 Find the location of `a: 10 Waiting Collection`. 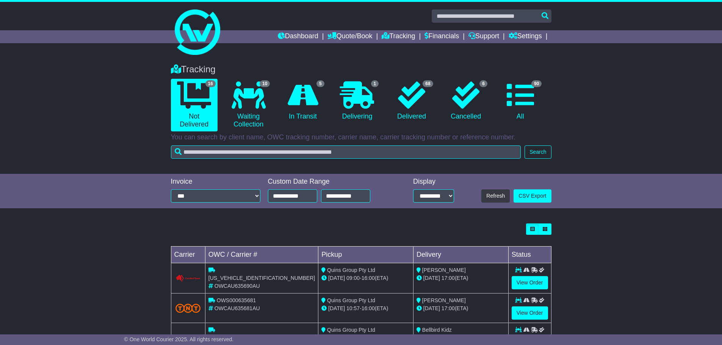

a: 10 Waiting Collection is located at coordinates (248, 105).